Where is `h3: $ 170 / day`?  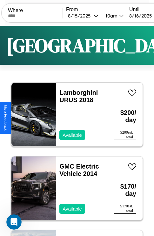
h3: $ 170 / day is located at coordinates (125, 190).